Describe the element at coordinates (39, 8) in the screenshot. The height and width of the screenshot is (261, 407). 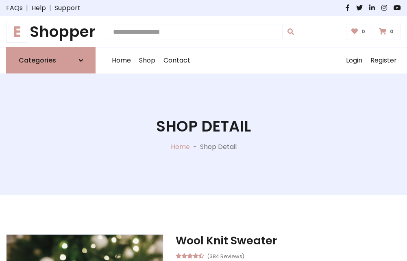
I see `a: Help` at that location.